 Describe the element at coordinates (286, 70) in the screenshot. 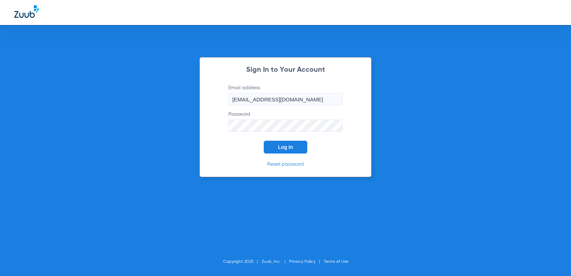

I see `h2: Sign In to Your Account` at that location.